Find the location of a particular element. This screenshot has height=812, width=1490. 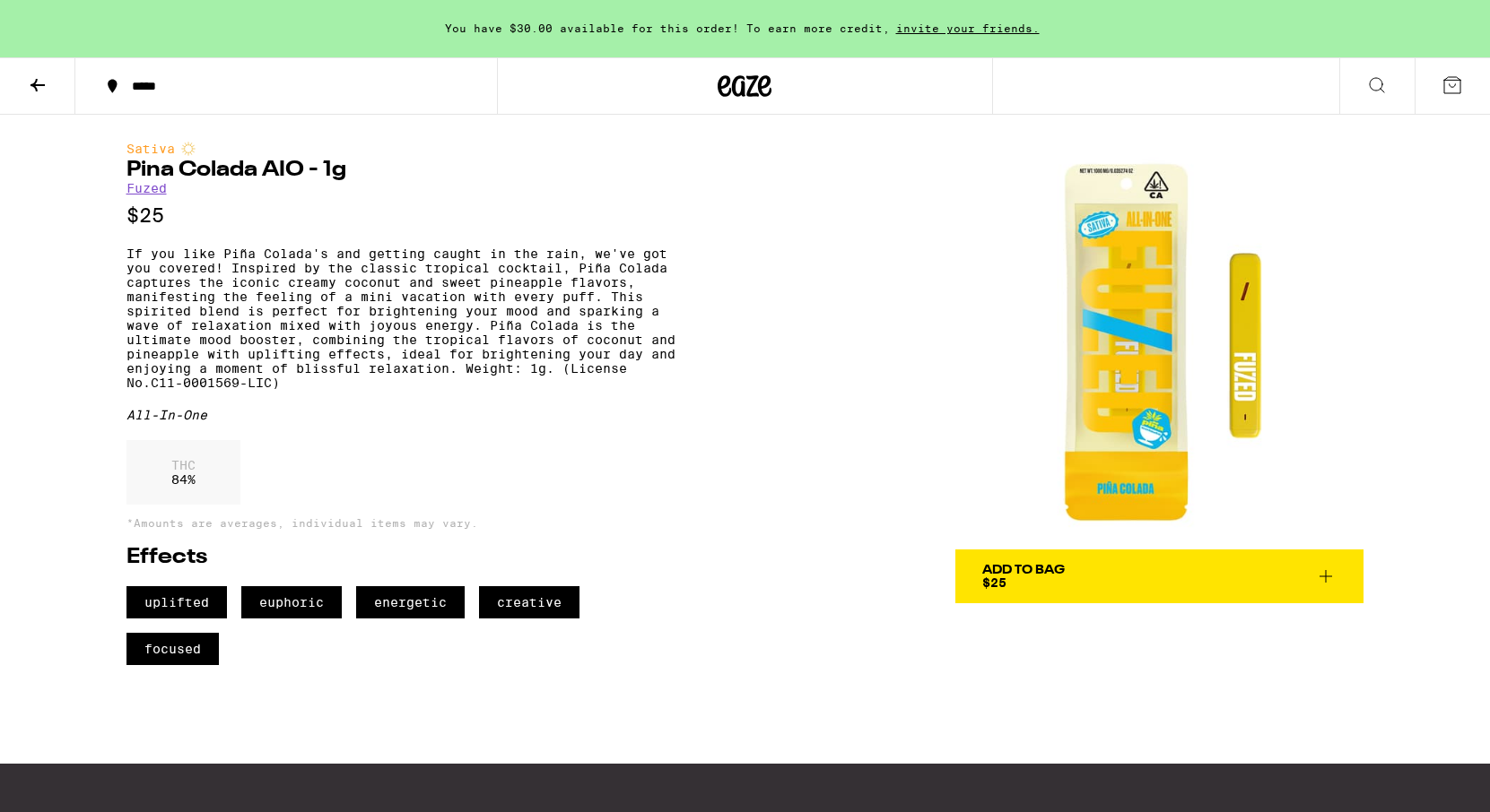

p: *Amounts are averages, individual items may vary. is located at coordinates (404, 523).